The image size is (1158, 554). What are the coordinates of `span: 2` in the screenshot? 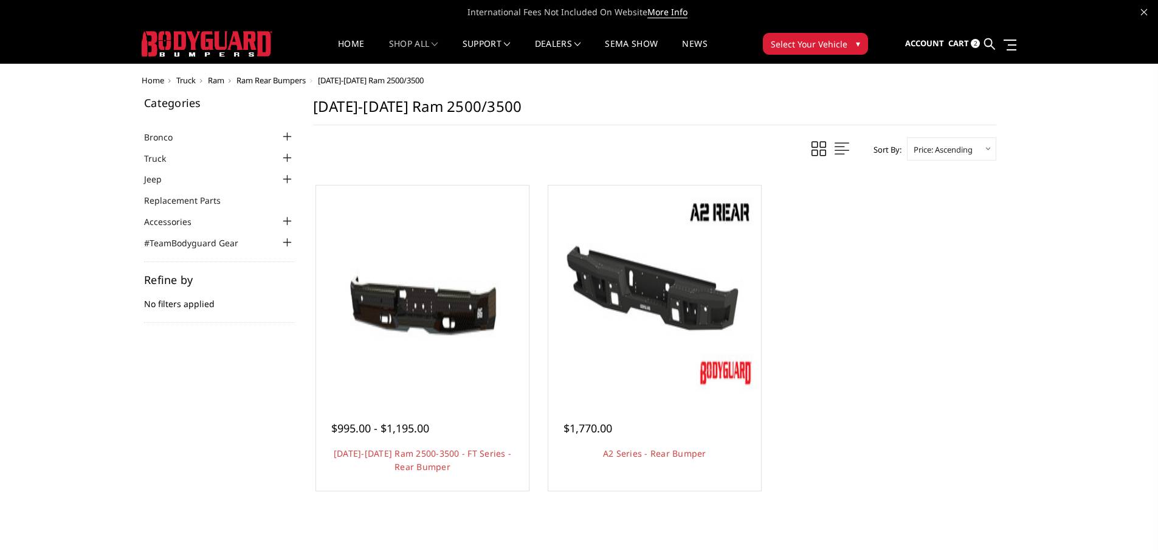 It's located at (975, 43).